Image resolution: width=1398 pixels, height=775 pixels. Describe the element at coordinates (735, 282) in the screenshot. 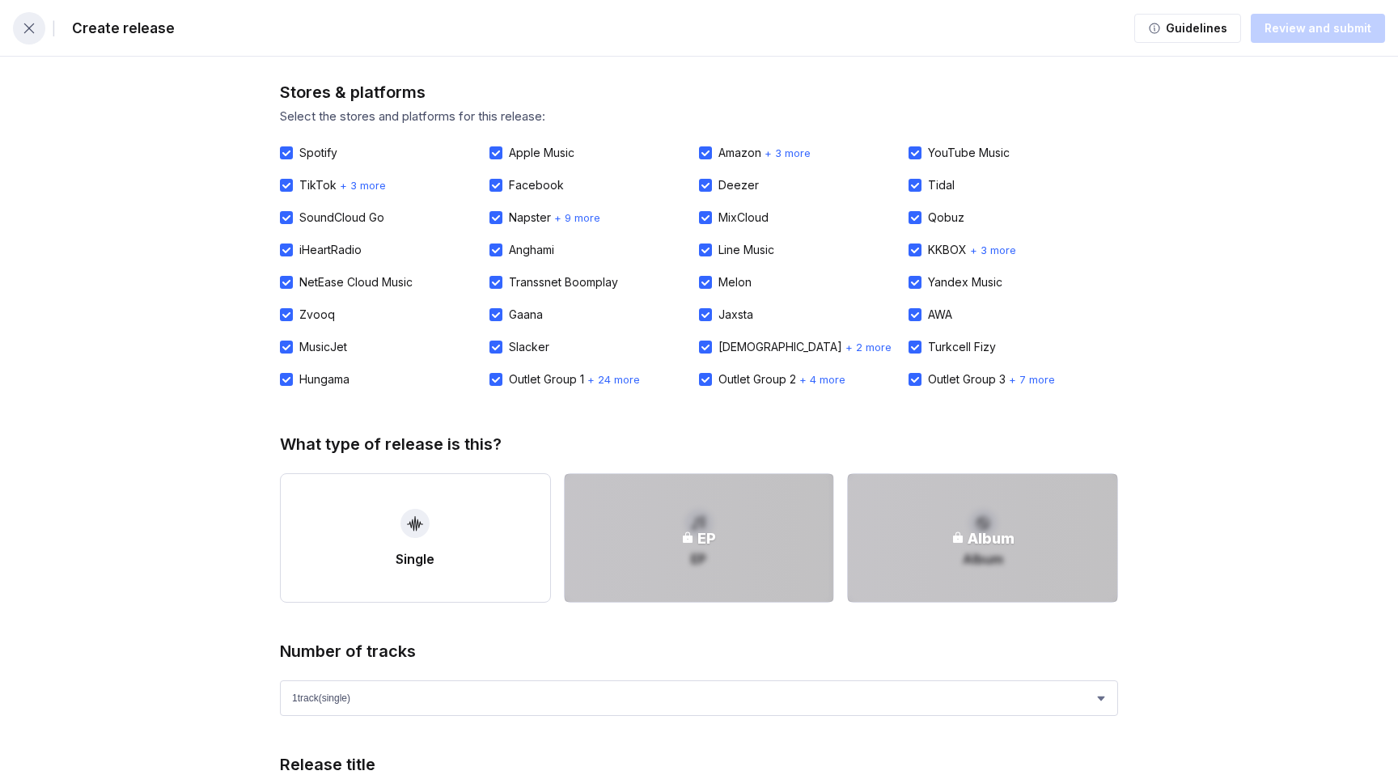

I see `div: Melon` at that location.